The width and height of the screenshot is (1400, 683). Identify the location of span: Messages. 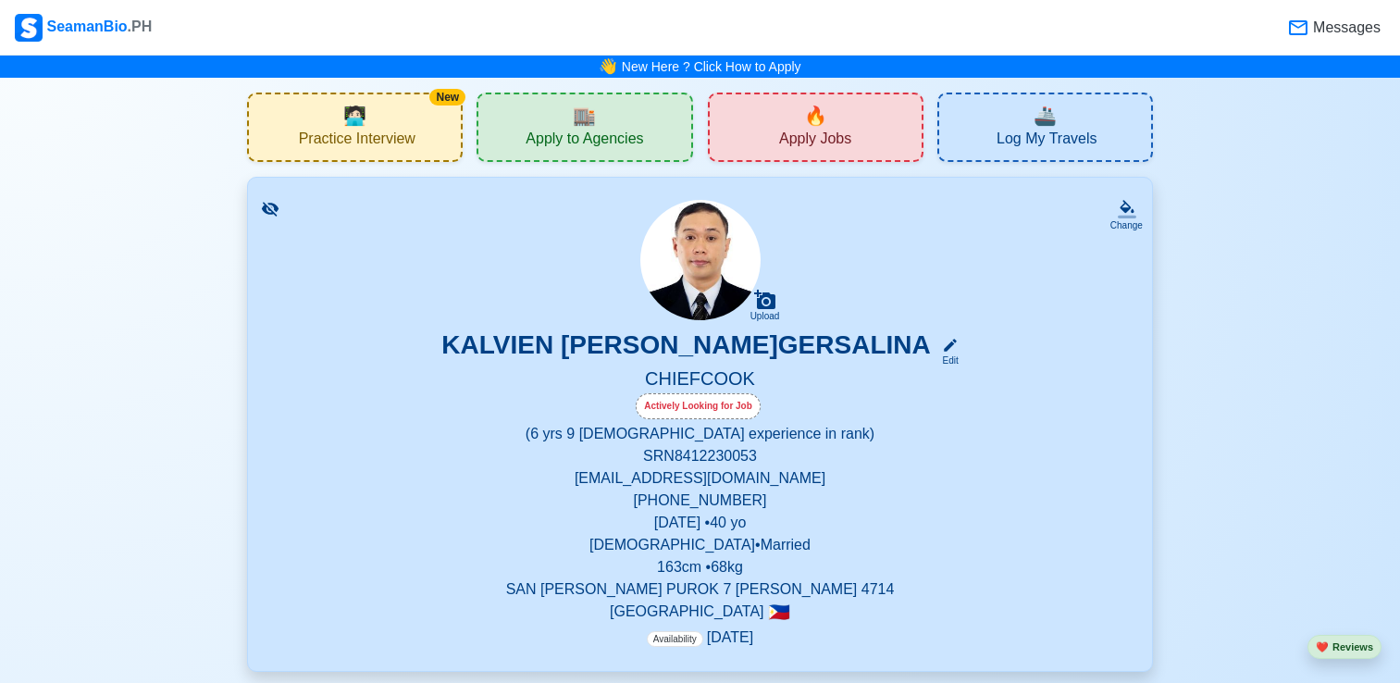
(1345, 28).